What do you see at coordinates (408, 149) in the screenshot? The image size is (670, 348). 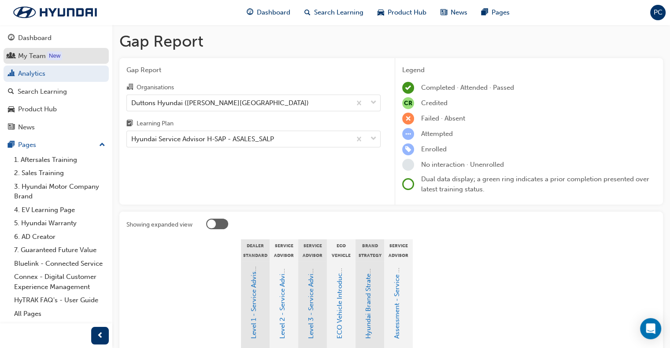 I see `span: learningRecordVerb_ENROLL-icon` at bounding box center [408, 149].